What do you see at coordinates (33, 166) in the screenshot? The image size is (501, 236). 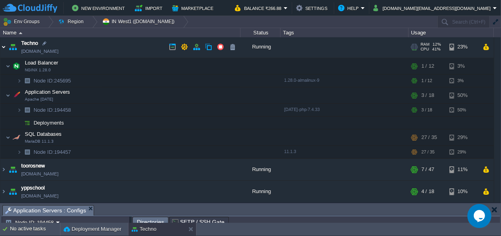 I see `a: toorosnew` at bounding box center [33, 166].